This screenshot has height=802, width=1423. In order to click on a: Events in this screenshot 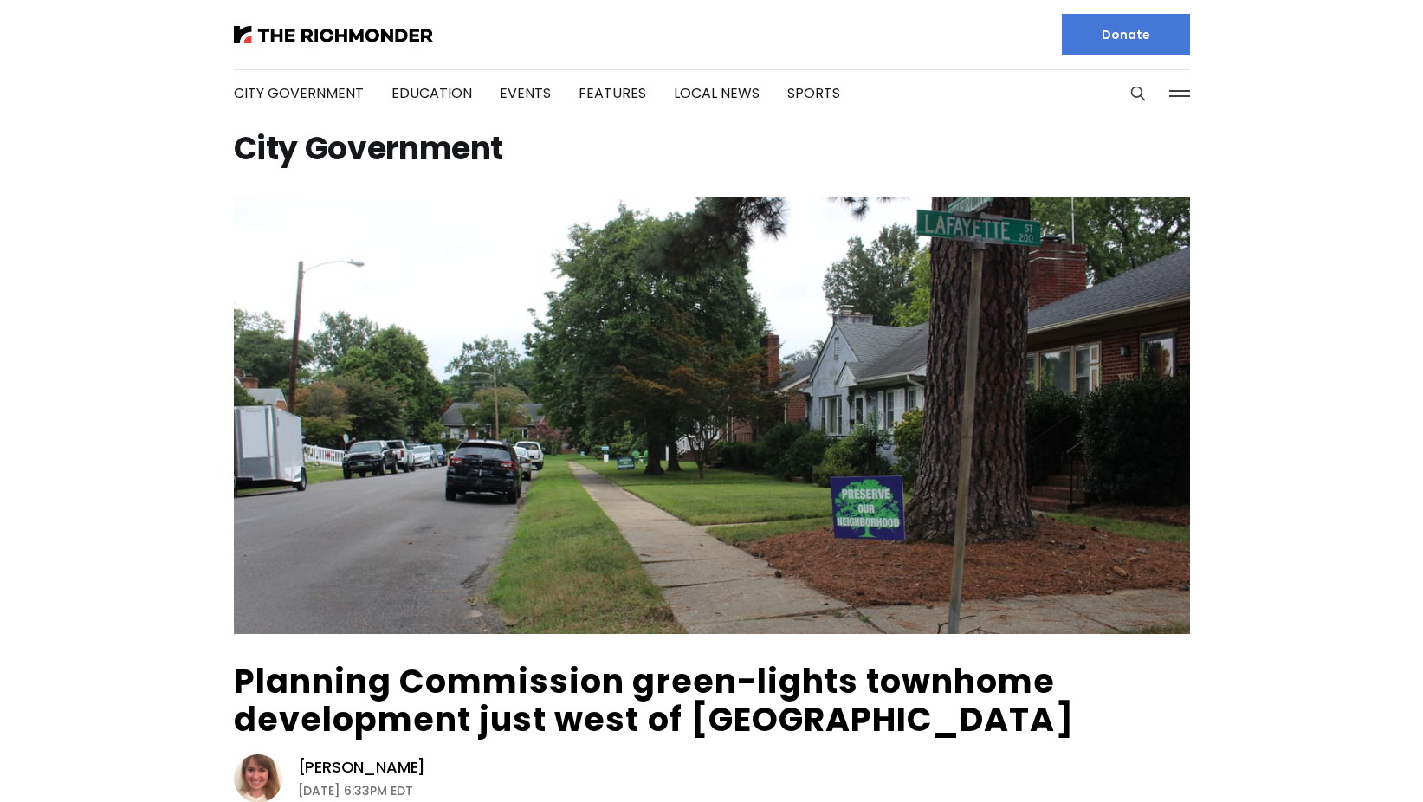, I will do `click(525, 93)`.